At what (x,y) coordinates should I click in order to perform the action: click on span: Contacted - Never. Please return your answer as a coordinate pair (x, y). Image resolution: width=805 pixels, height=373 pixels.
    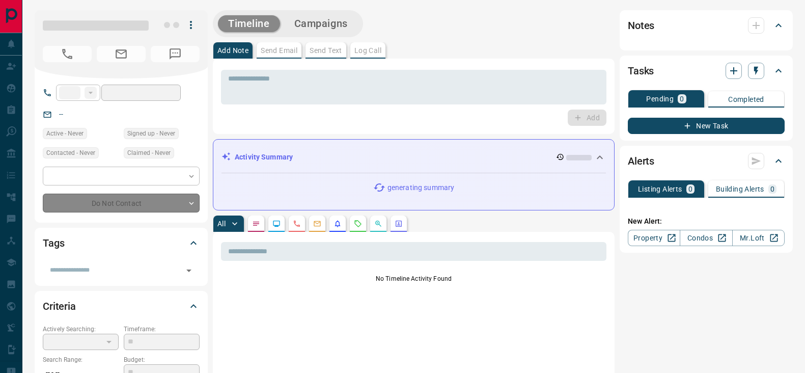
    Looking at the image, I should click on (71, 153).